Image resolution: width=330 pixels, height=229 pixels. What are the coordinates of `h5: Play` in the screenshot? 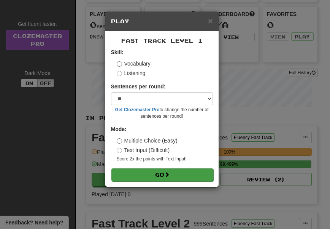 It's located at (162, 21).